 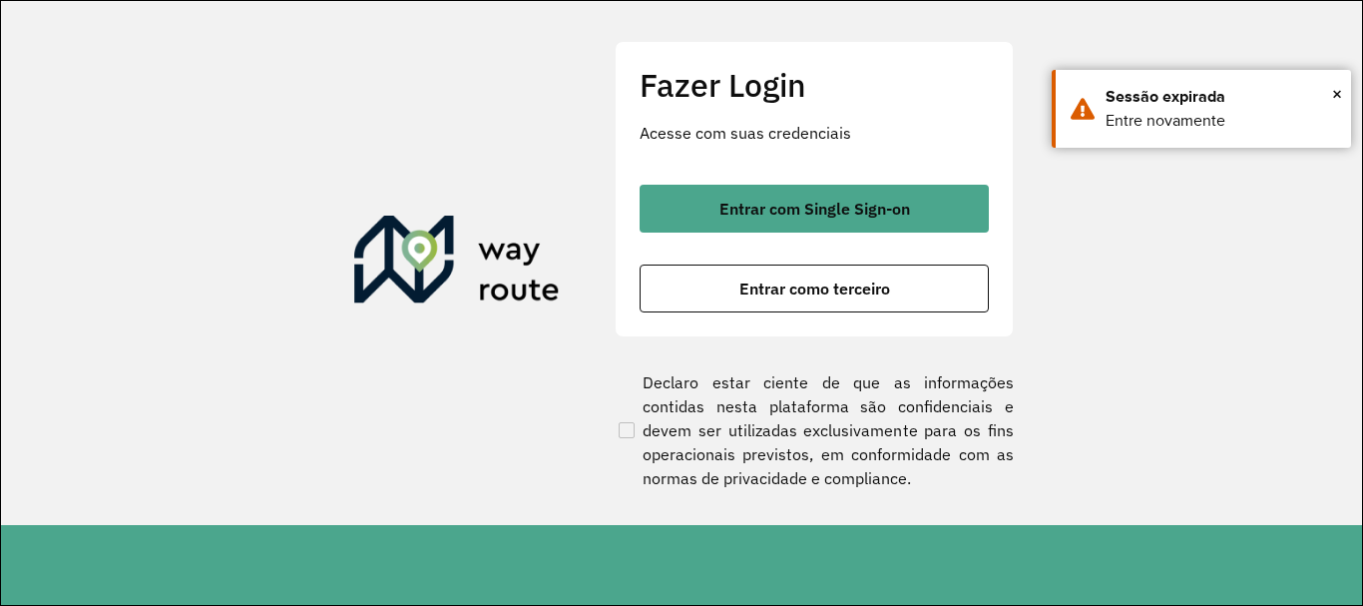 I want to click on label: Declaro estar ciente de que as informações contidas nesta plataforma são confidenciais e devem se..., so click(x=814, y=430).